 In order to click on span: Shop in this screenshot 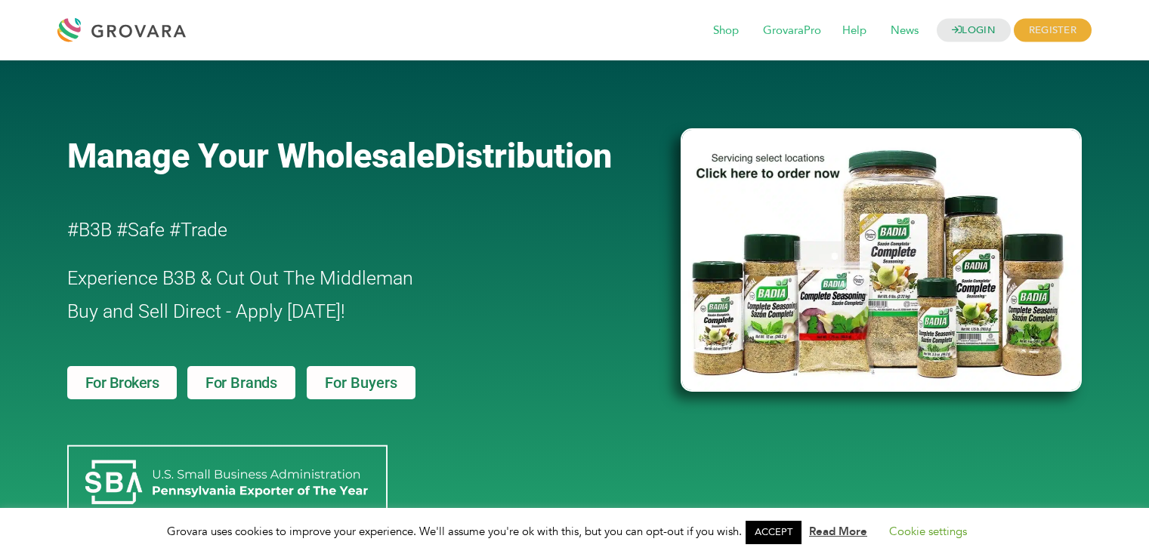, I will do `click(726, 31)`.